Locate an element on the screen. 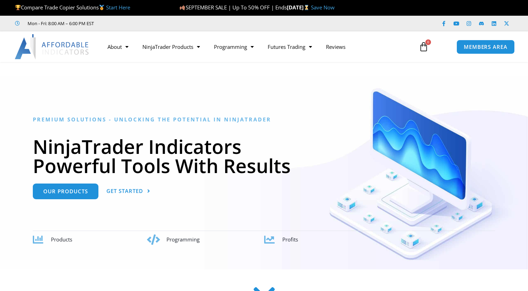  a: 0 is located at coordinates (424, 47).